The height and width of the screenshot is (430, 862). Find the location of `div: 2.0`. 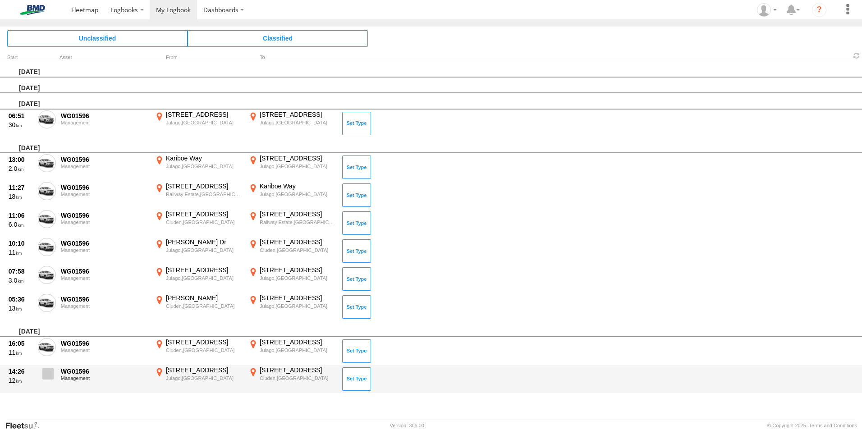

div: 2.0 is located at coordinates (21, 169).